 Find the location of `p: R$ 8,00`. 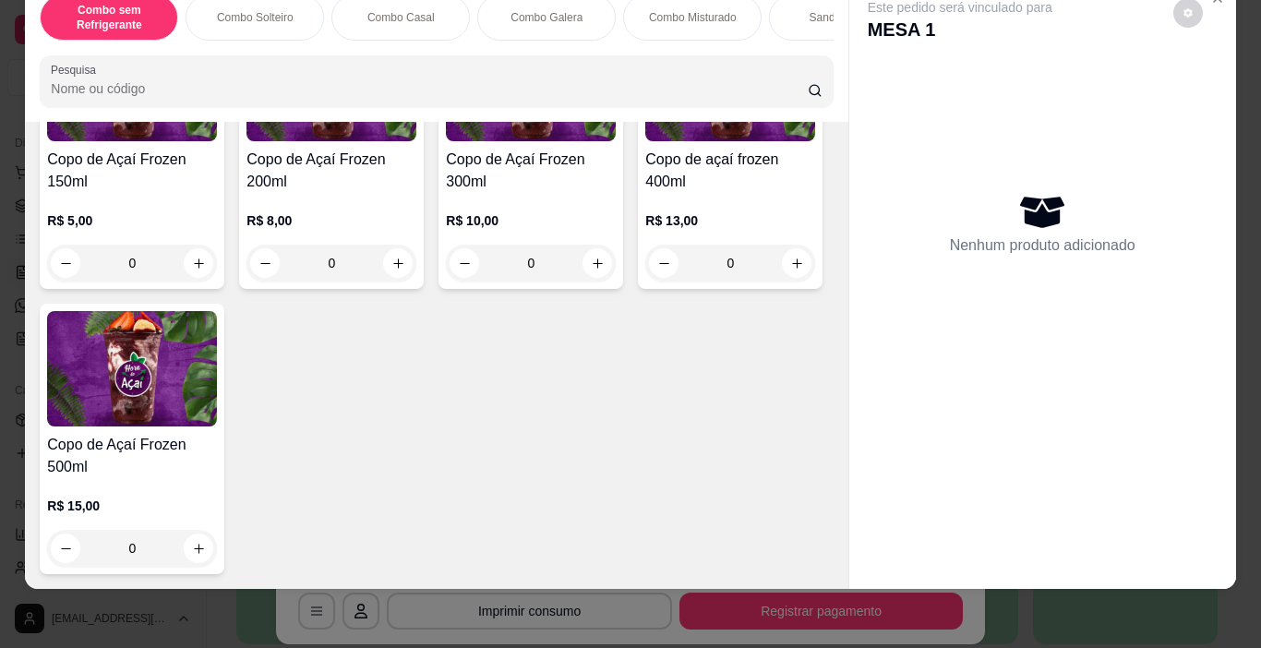

p: R$ 8,00 is located at coordinates (331, 221).